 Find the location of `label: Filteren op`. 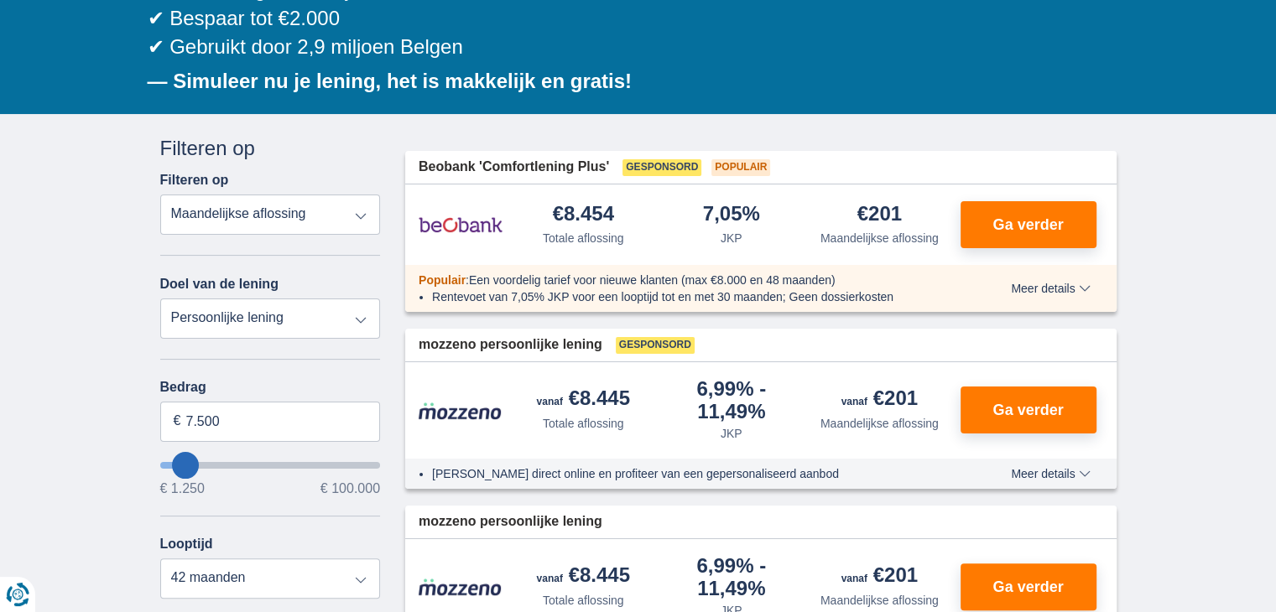

label: Filteren op is located at coordinates (195, 180).